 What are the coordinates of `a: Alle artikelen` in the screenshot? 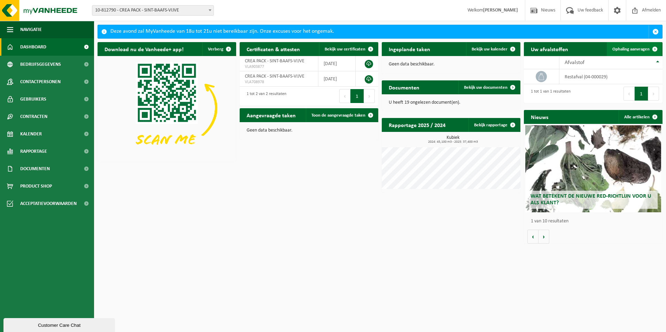 It's located at (640, 117).